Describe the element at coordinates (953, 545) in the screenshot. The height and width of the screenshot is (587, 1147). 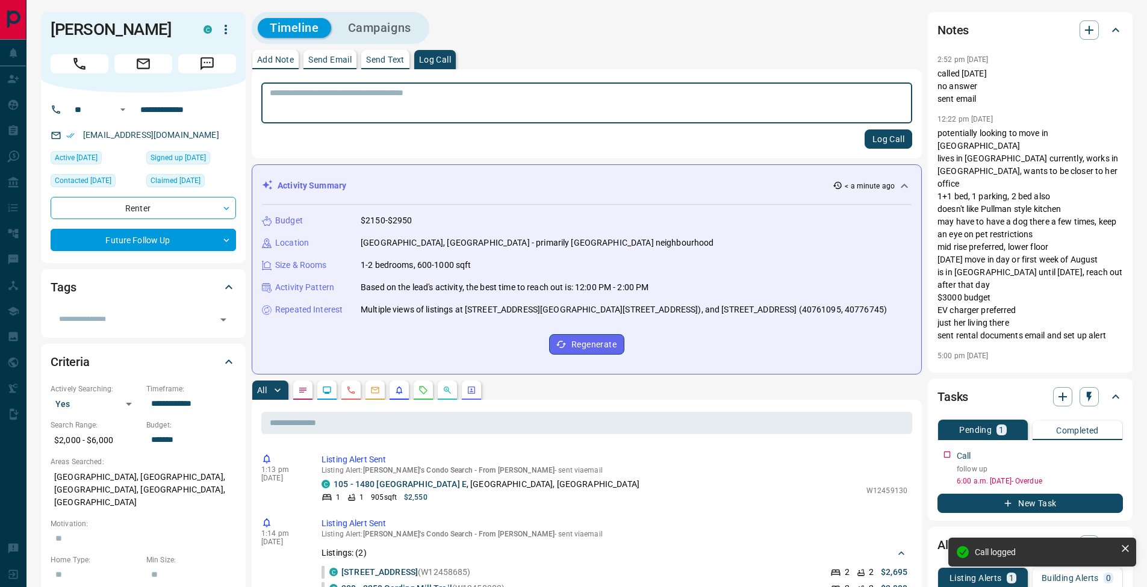
I see `h2: Alerts` at that location.